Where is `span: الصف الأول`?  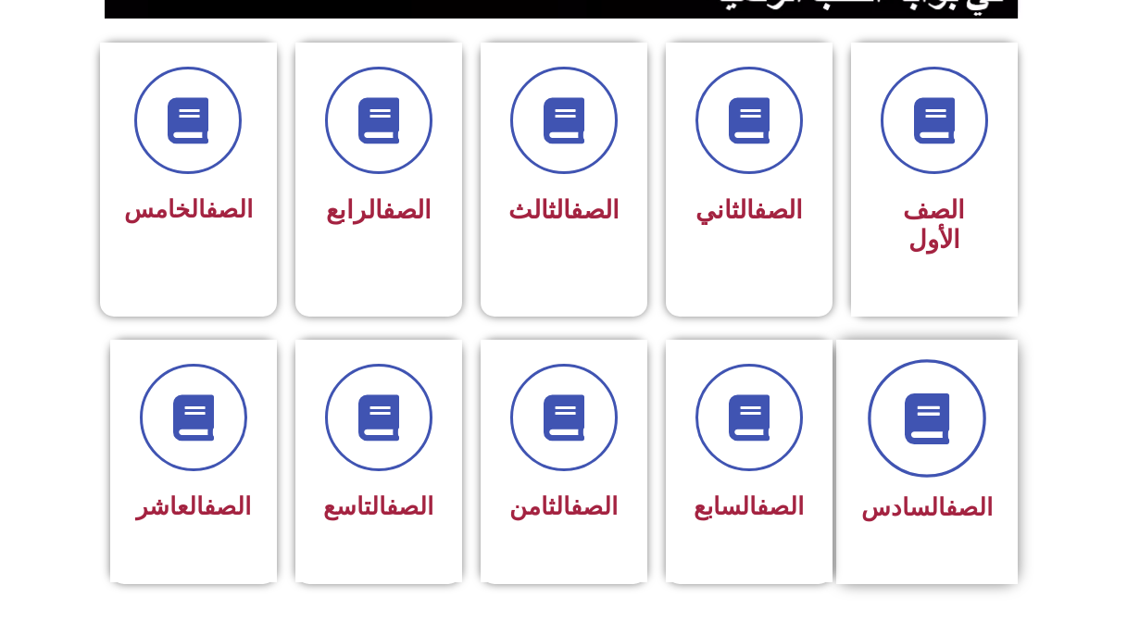 span: الصف الأول is located at coordinates (934, 225).